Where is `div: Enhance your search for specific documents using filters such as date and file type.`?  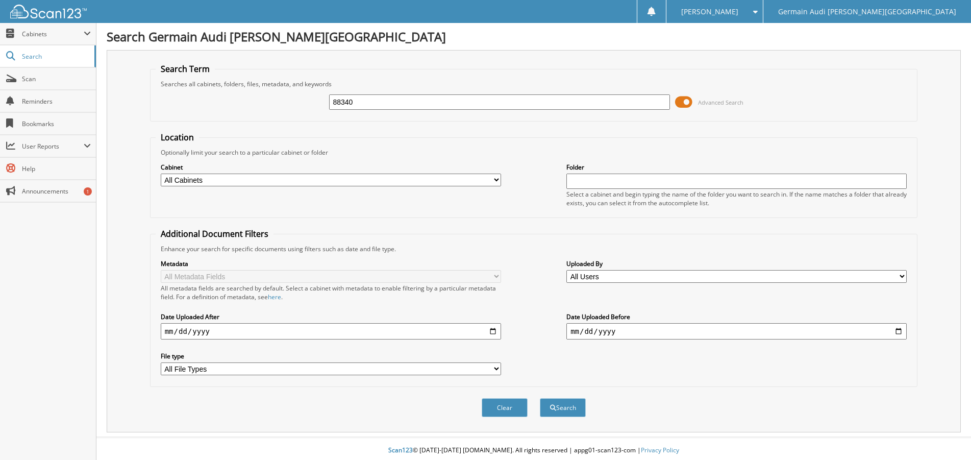 div: Enhance your search for specific documents using filters such as date and file type. is located at coordinates (534, 249).